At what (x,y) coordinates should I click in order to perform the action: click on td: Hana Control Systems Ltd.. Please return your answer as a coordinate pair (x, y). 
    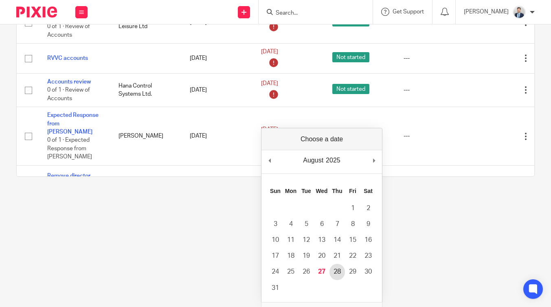
    Looking at the image, I should click on (146, 90).